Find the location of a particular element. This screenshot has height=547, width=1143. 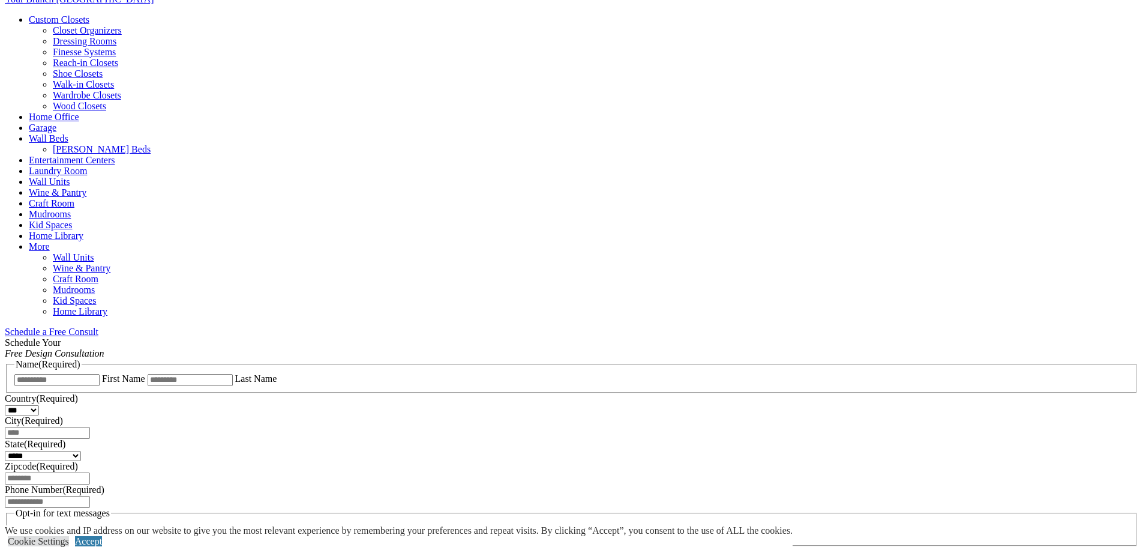

a: Schedule a Free Consult (opens a dropdown menu) is located at coordinates (52, 331).